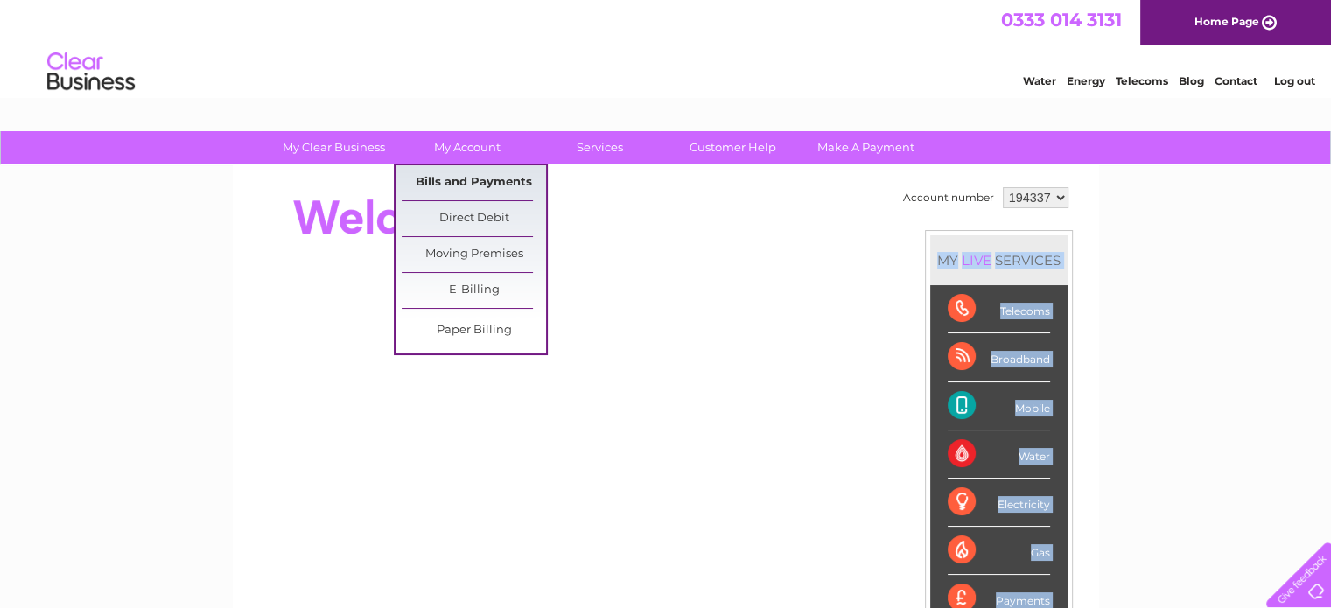 Image resolution: width=1331 pixels, height=608 pixels. I want to click on a: Log out, so click(1293, 81).